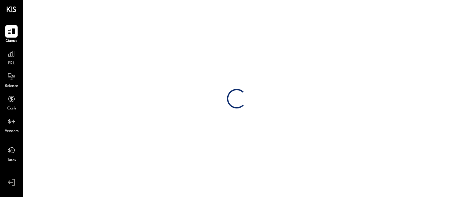  What do you see at coordinates (11, 160) in the screenshot?
I see `span: Tasks` at bounding box center [11, 160].